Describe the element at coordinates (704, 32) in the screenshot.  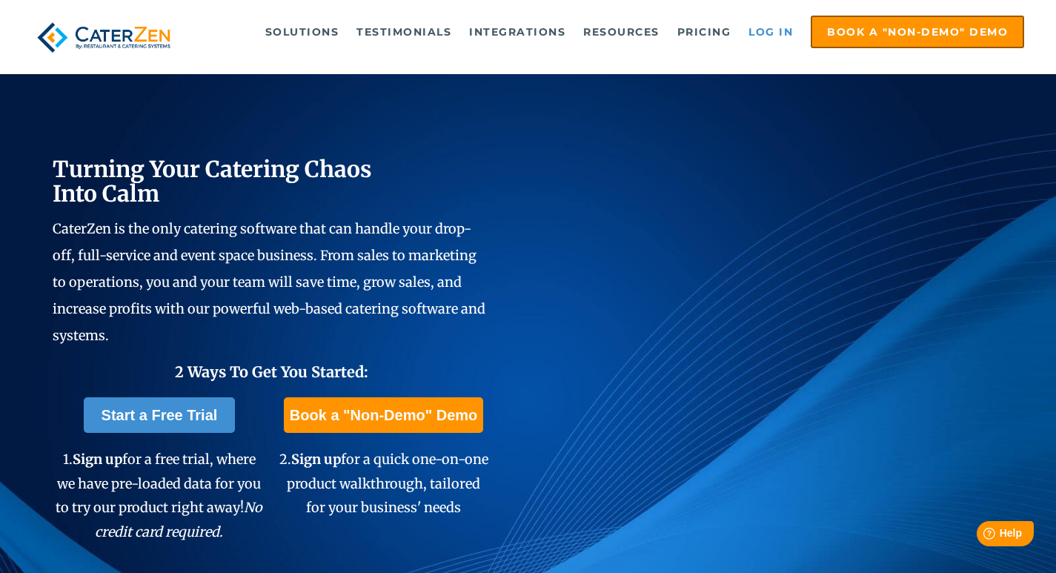
I see `a: Pricing` at that location.